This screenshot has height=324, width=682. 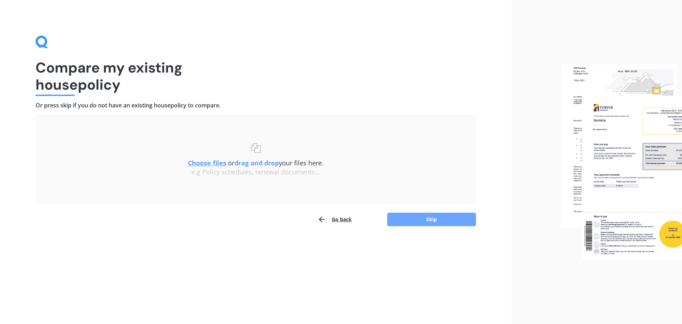 I want to click on button: Skip, so click(x=432, y=219).